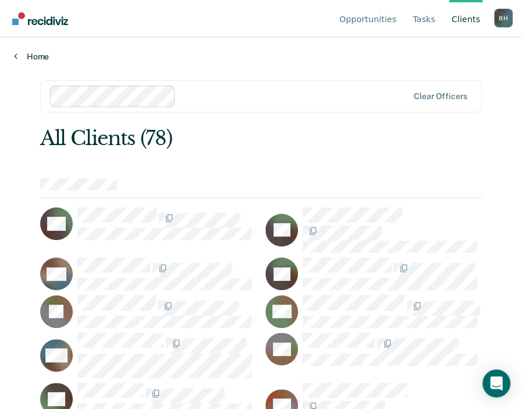 The height and width of the screenshot is (409, 522). What do you see at coordinates (504, 18) in the screenshot?
I see `div: B H` at bounding box center [504, 18].